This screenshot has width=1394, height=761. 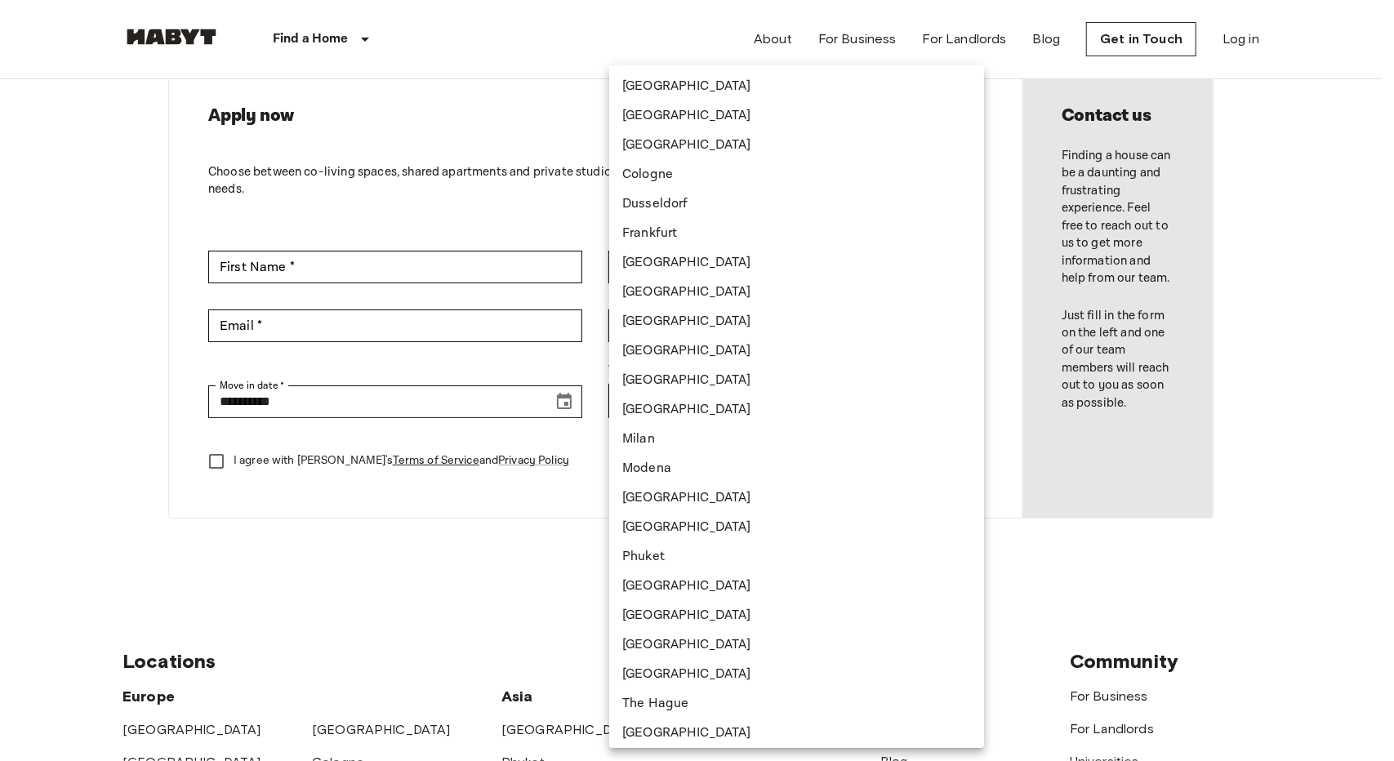 What do you see at coordinates (796, 557) in the screenshot?
I see `li: Phuket` at bounding box center [796, 557].